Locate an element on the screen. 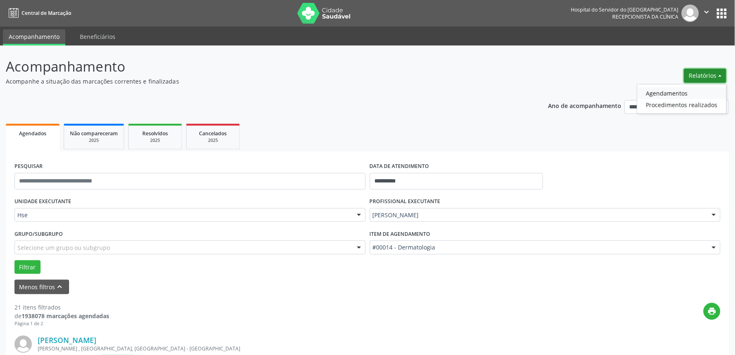  ul: Relatórios is located at coordinates (681, 99).